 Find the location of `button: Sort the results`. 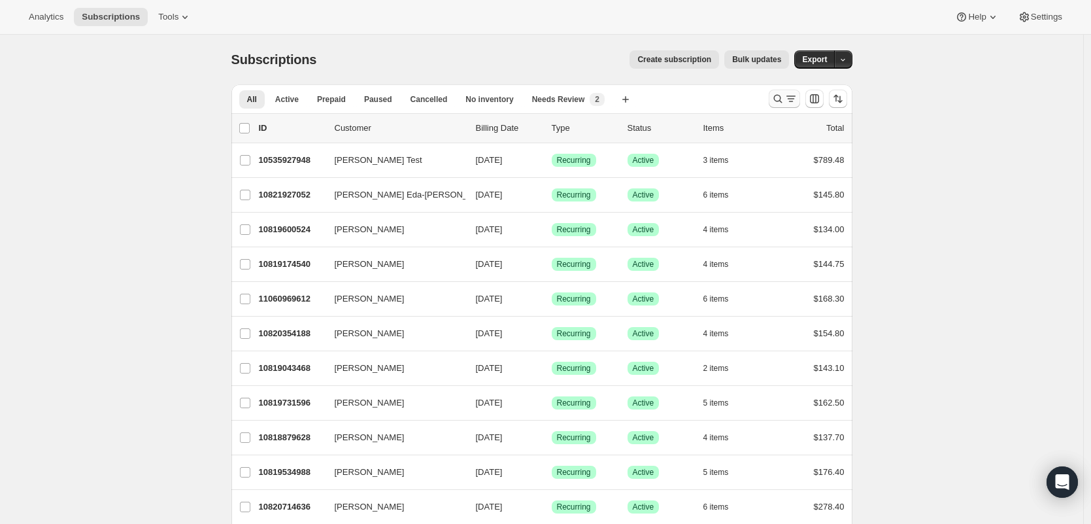

button: Sort the results is located at coordinates (838, 99).